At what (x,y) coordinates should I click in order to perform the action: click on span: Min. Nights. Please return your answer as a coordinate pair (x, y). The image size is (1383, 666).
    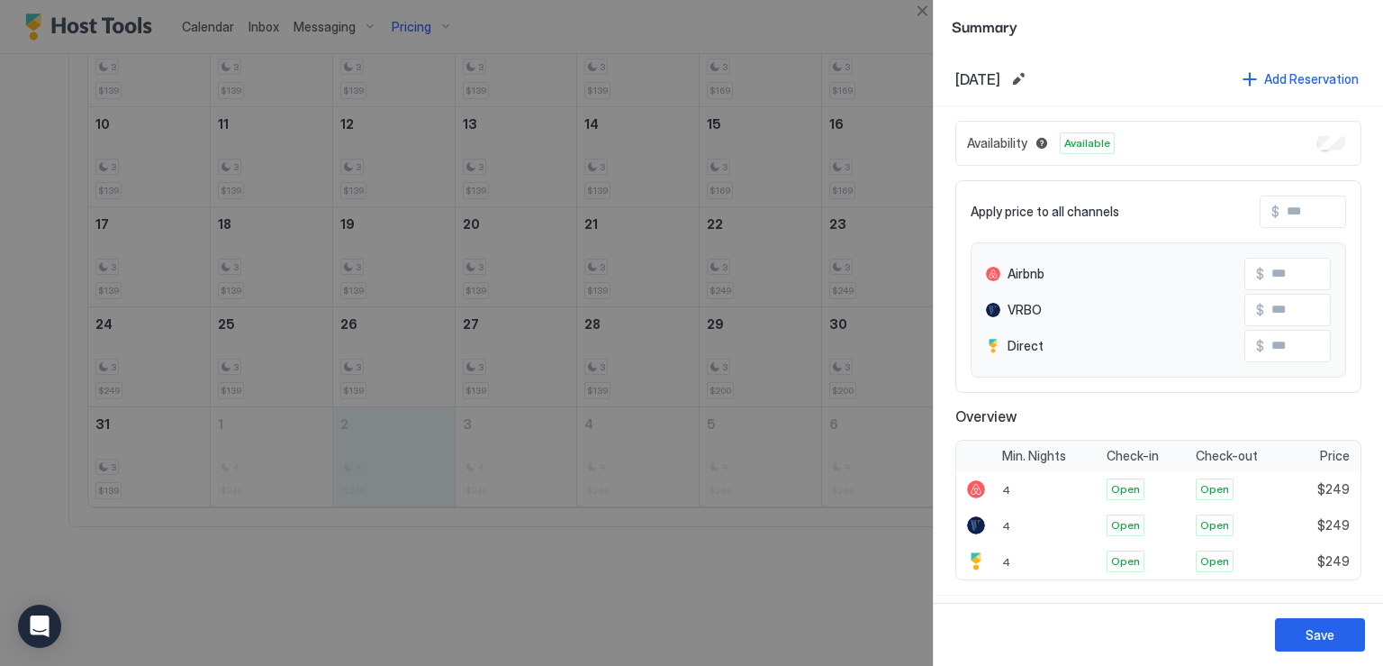
    Looking at the image, I should click on (1034, 456).